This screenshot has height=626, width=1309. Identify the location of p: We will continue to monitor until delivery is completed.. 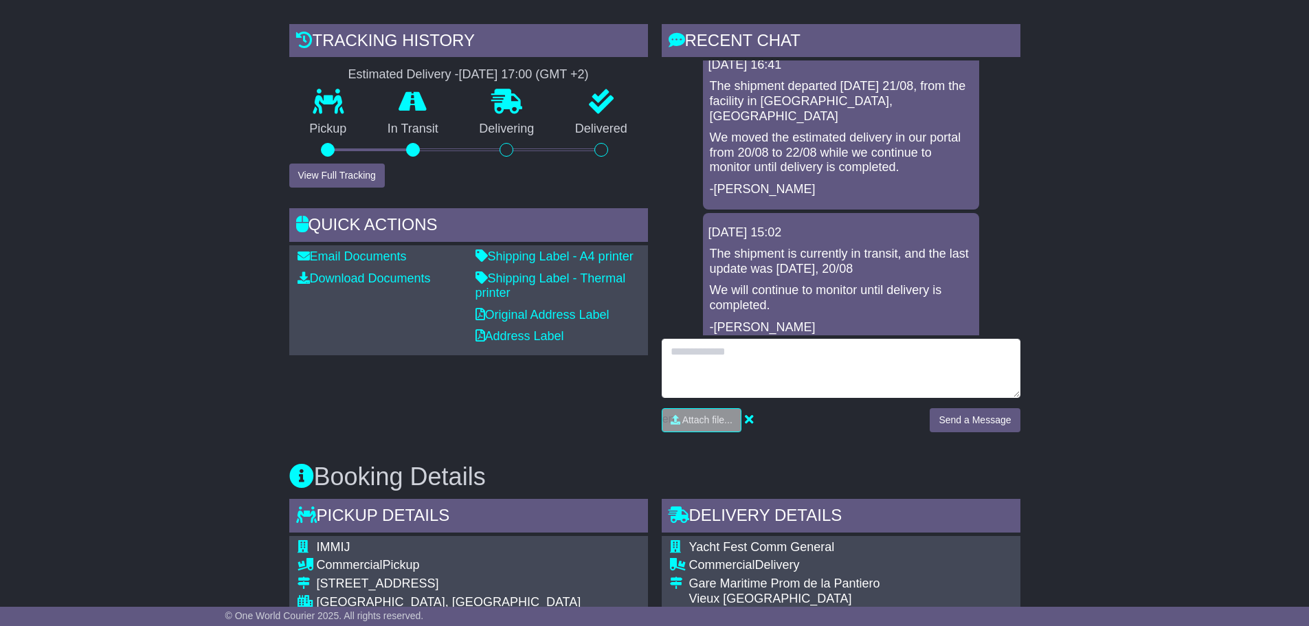
(841, 297).